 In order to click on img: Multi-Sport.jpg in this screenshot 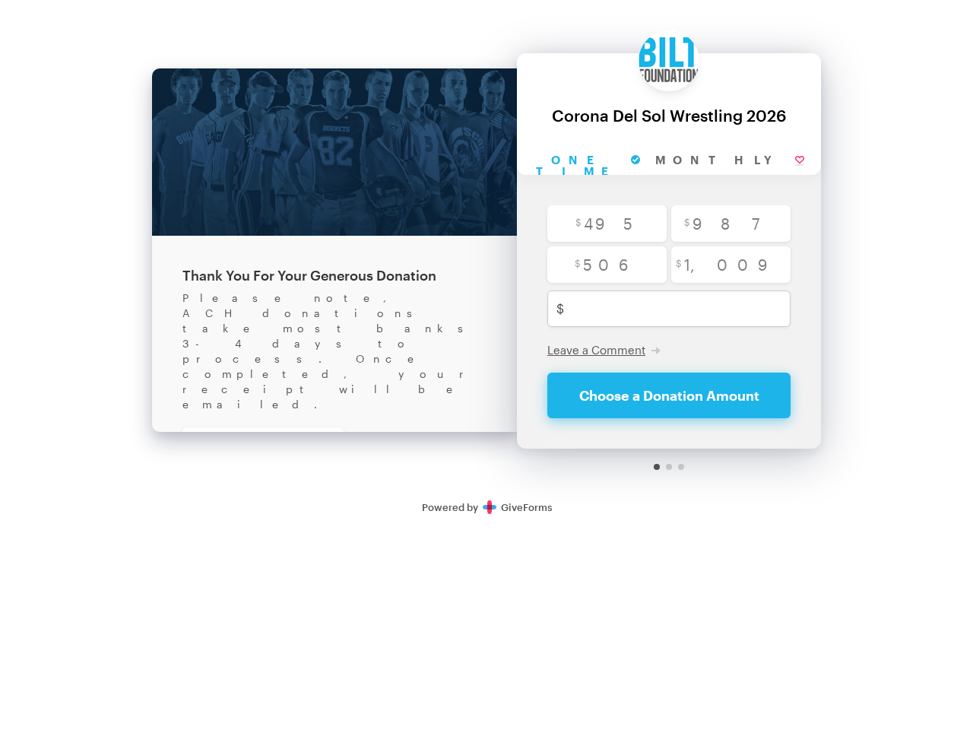, I will do `click(335, 152)`.